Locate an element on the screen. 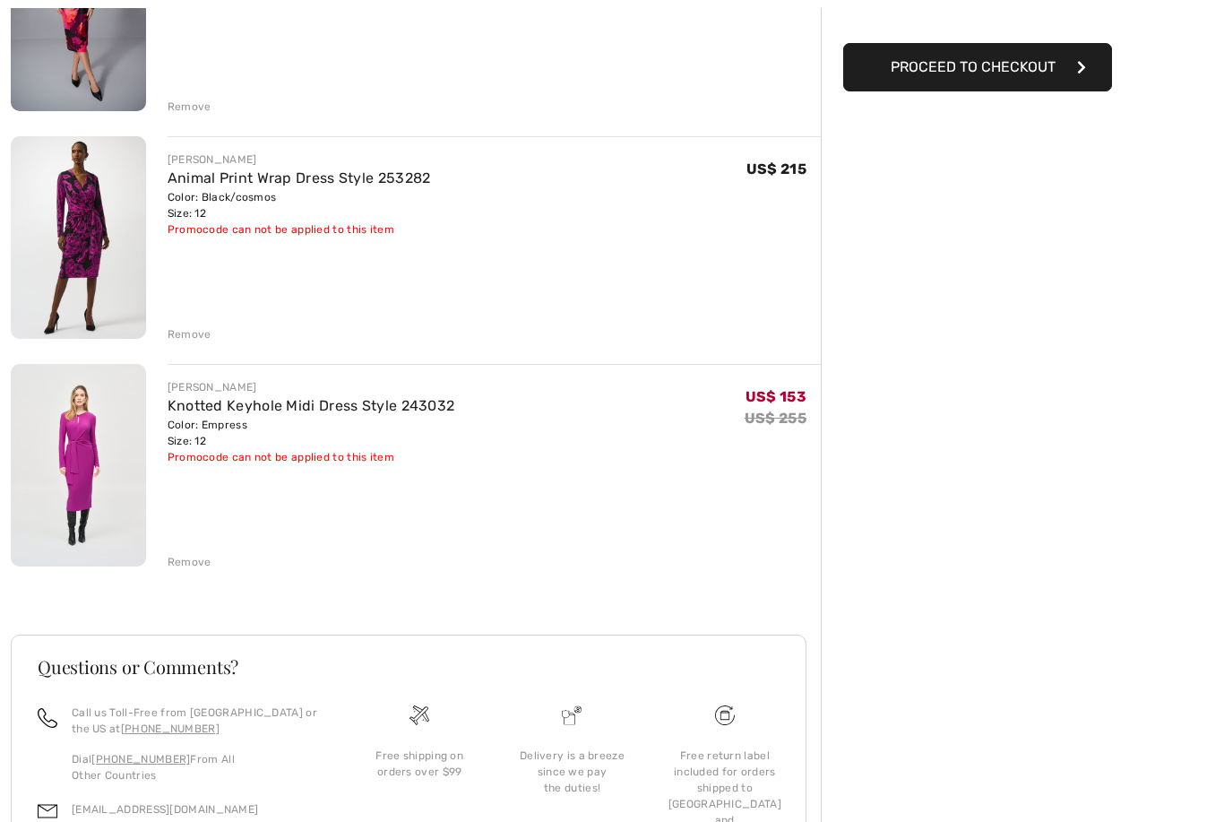  img: Delivery is a breeze since we pay the duties! is located at coordinates (572, 716).